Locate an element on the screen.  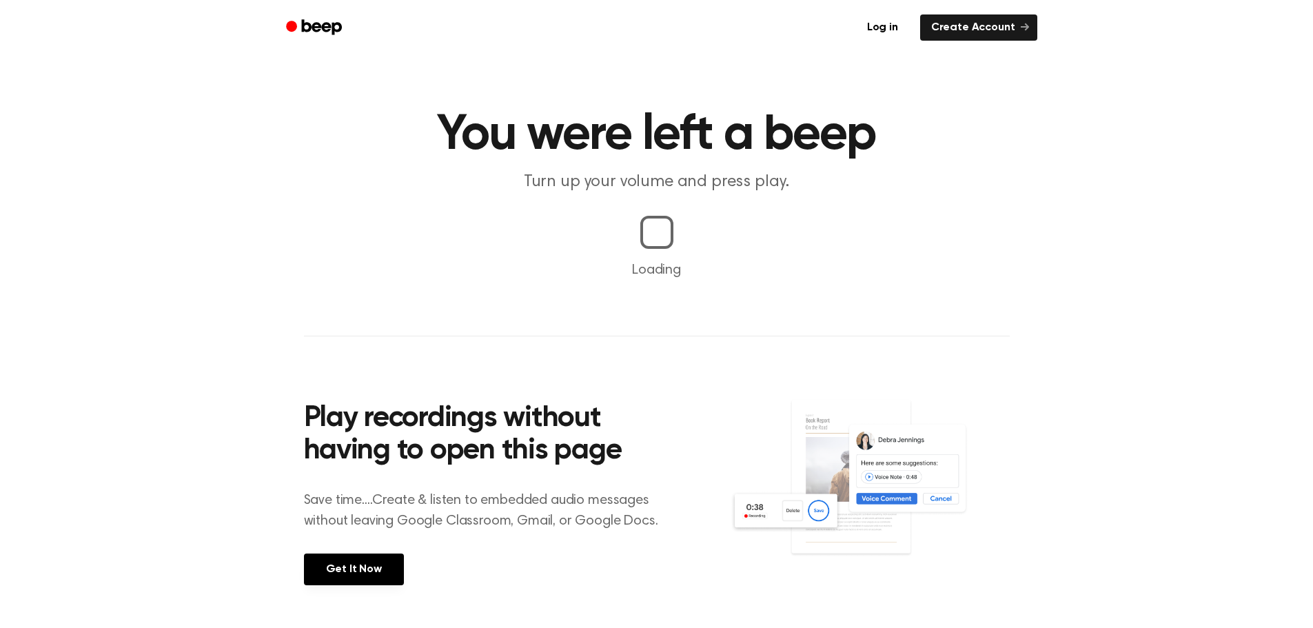
p: Turn up your volume and press play. is located at coordinates (657, 182).